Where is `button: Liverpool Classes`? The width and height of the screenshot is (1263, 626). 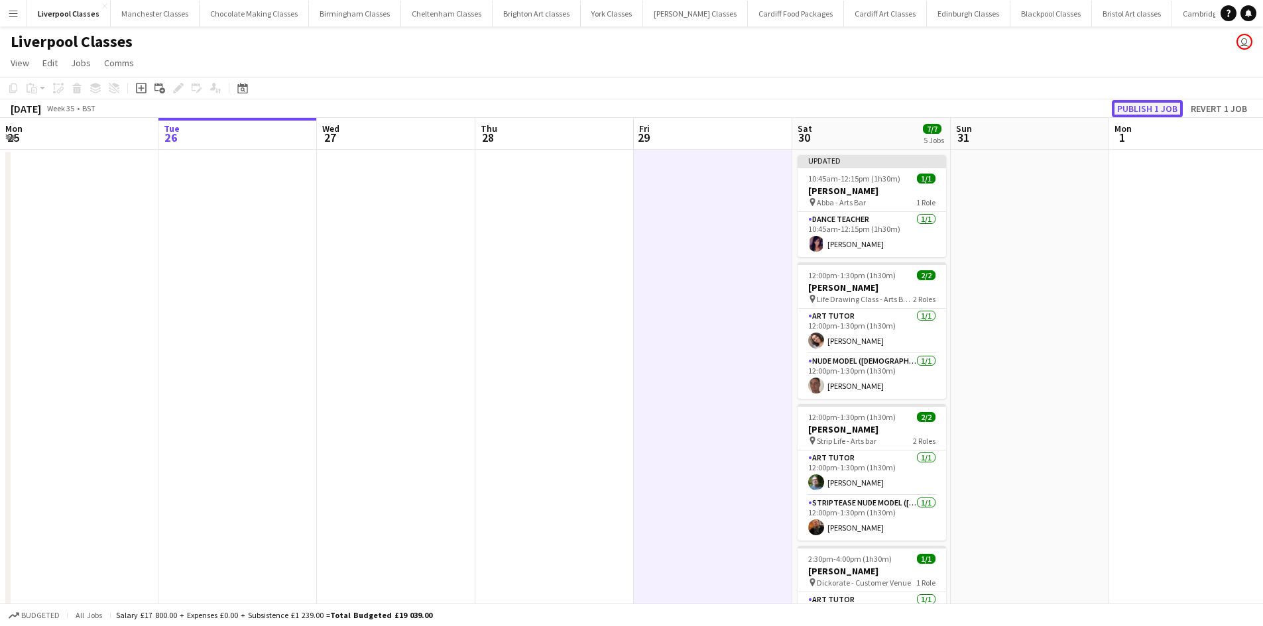 button: Liverpool Classes is located at coordinates (69, 13).